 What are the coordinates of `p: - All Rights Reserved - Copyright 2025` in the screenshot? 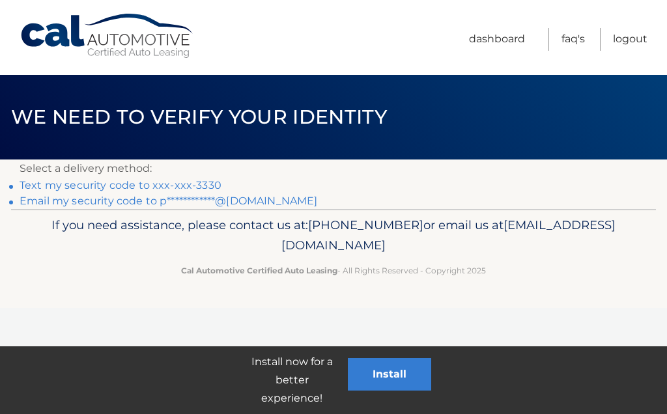 It's located at (333, 270).